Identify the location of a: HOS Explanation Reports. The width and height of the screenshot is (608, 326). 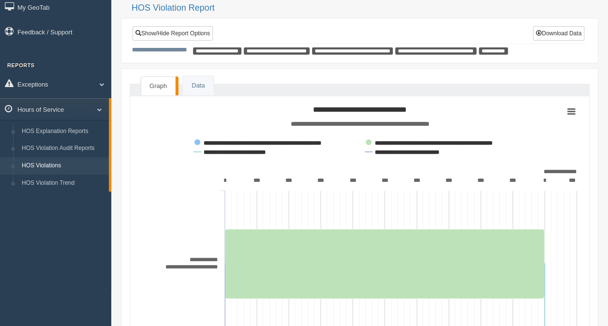
(63, 132).